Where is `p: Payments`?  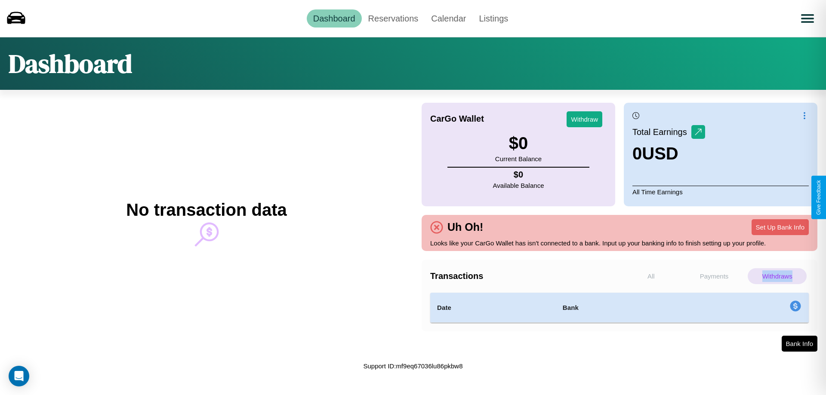
p: Payments is located at coordinates (714, 276).